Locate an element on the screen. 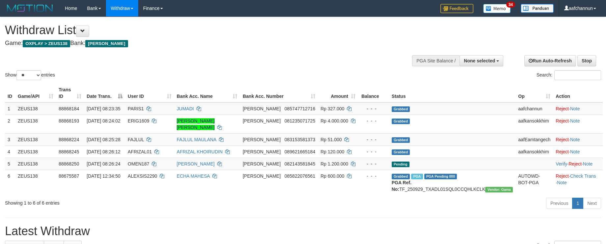 The height and width of the screenshot is (244, 606). div: PGA Site Balance / is located at coordinates (436, 61).